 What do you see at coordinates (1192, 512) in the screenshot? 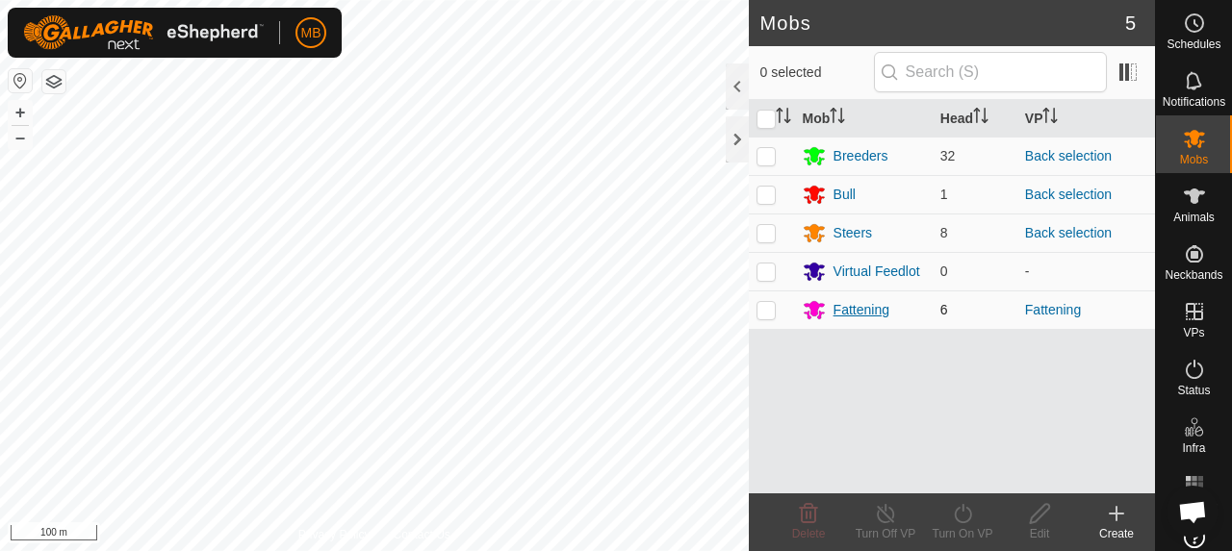
I see `div: Open chat` at bounding box center [1192, 512].